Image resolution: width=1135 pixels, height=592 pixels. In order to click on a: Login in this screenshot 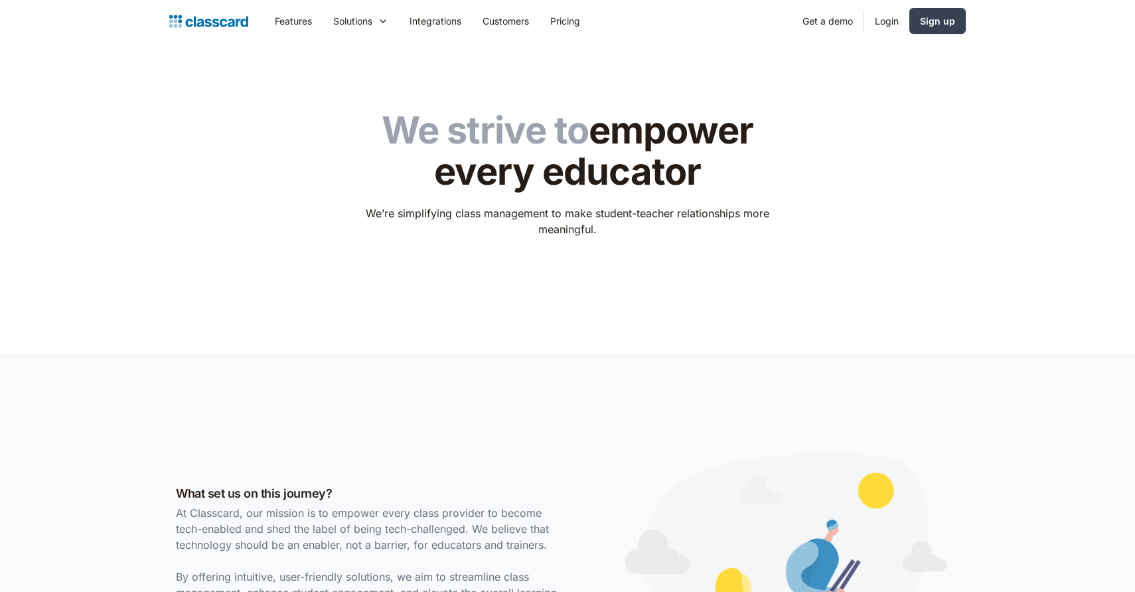, I will do `click(887, 21)`.